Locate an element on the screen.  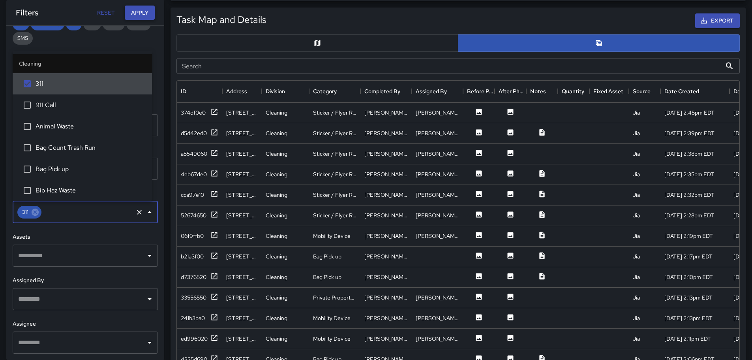
button: b21a3f00 is located at coordinates (199, 256).